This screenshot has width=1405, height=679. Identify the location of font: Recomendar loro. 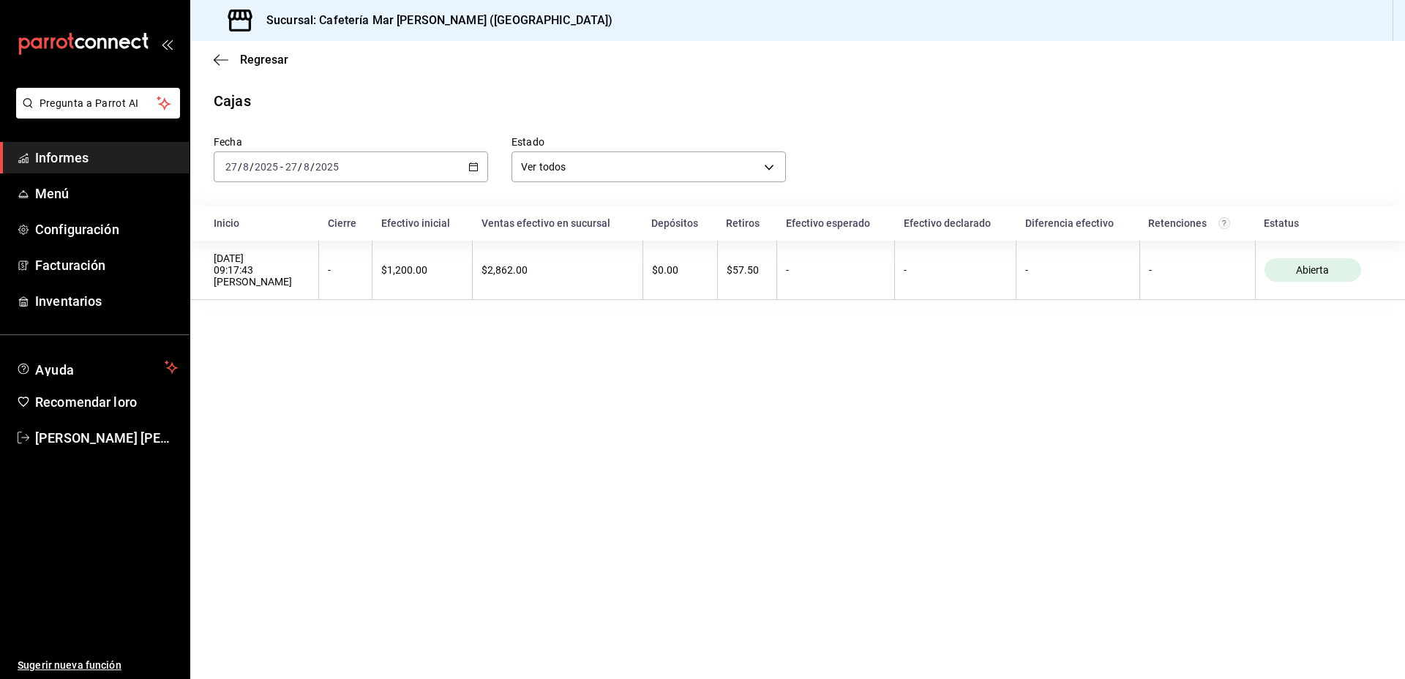
(86, 402).